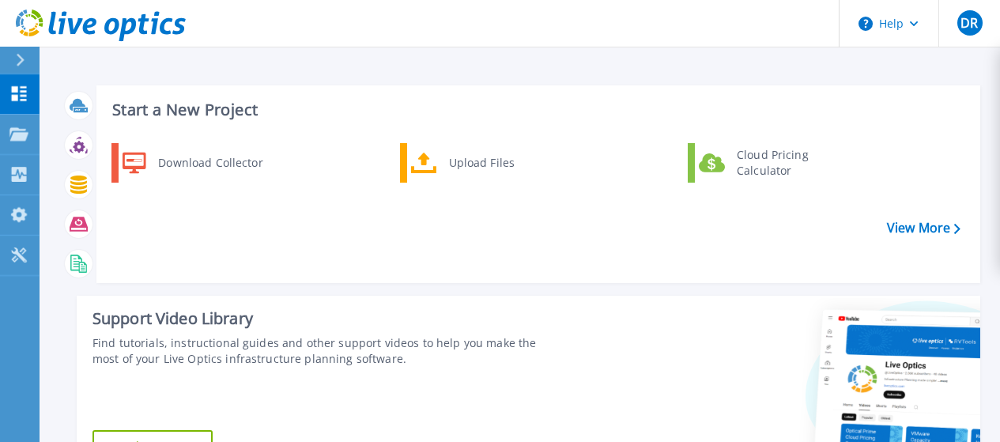 The height and width of the screenshot is (442, 1000). What do you see at coordinates (209, 163) in the screenshot?
I see `div: Download Collector` at bounding box center [209, 163].